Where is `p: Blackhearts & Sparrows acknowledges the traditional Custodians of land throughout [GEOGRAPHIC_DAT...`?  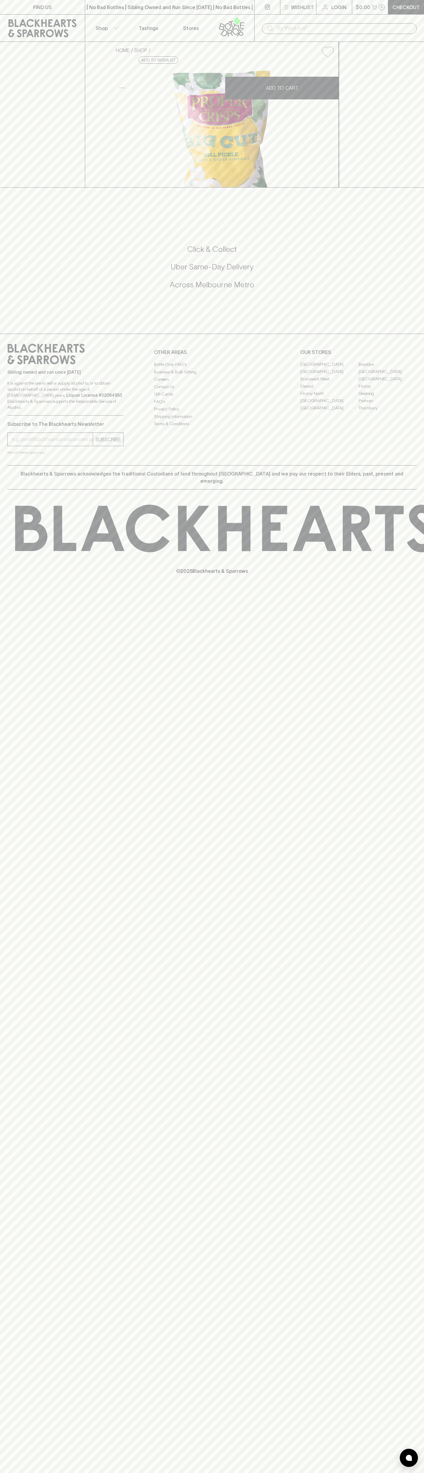
p: Blackhearts & Sparrows acknowledges the traditional Custodians of land throughout [GEOGRAPHIC_DAT... is located at coordinates (212, 477).